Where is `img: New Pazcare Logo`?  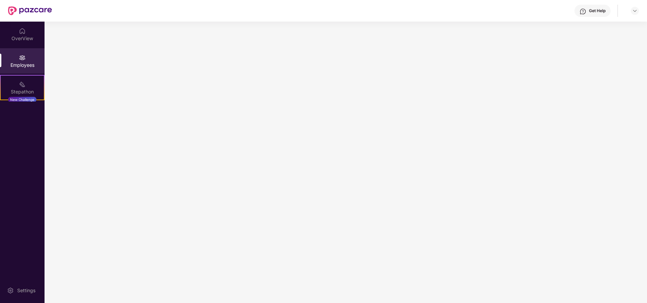
img: New Pazcare Logo is located at coordinates (30, 11).